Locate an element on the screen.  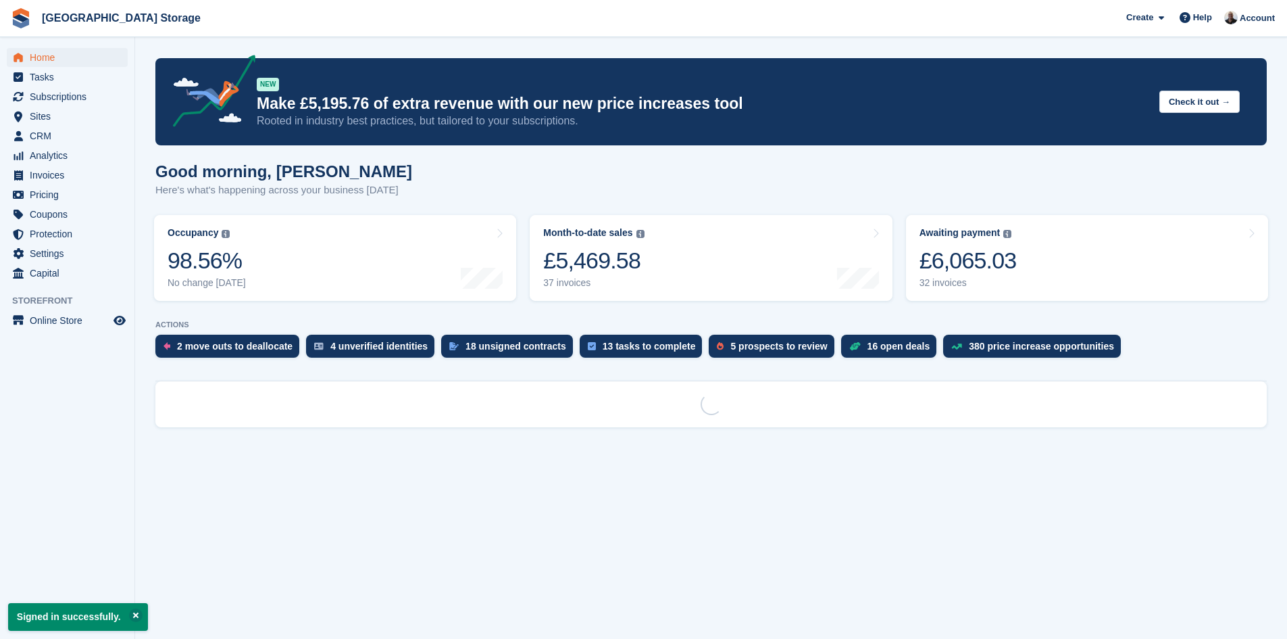
div: 18 unsigned contracts is located at coordinates (516, 346).